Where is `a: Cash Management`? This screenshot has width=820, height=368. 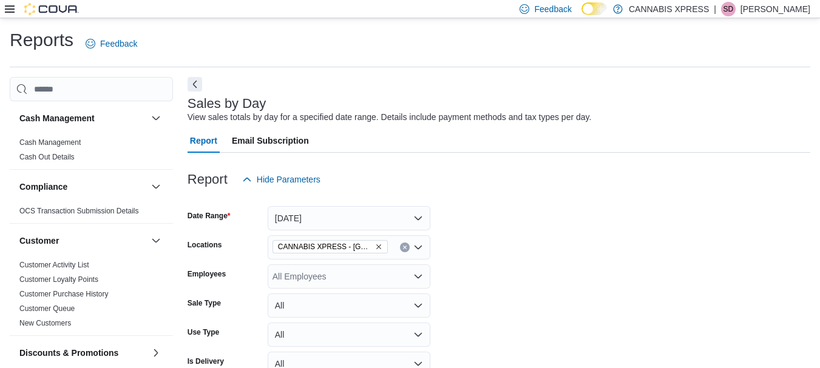 a: Cash Management is located at coordinates (50, 143).